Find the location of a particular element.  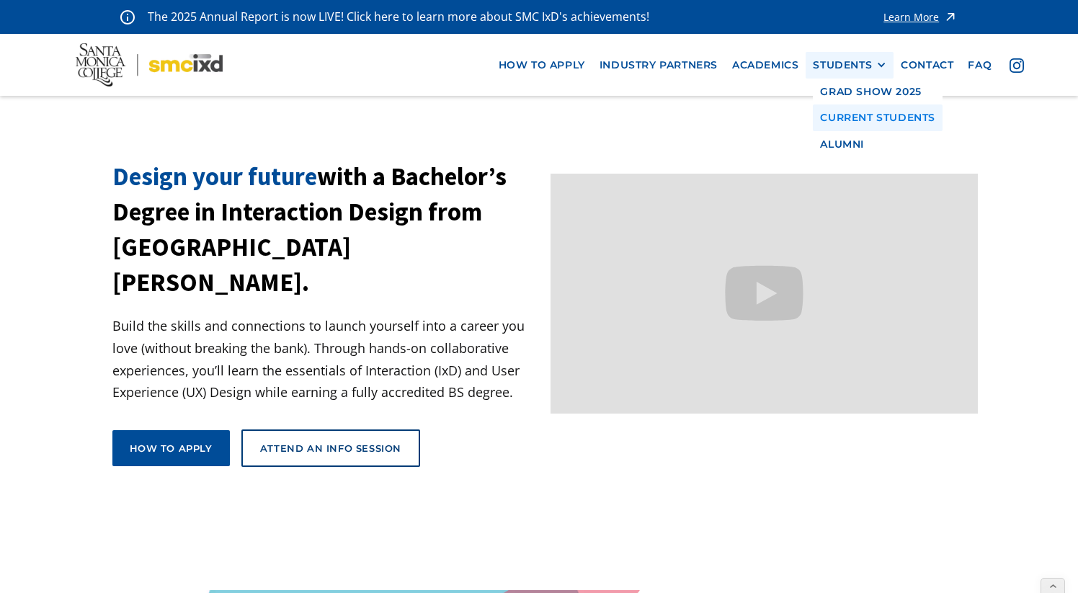

a: Attend an Info Session is located at coordinates (331, 448).